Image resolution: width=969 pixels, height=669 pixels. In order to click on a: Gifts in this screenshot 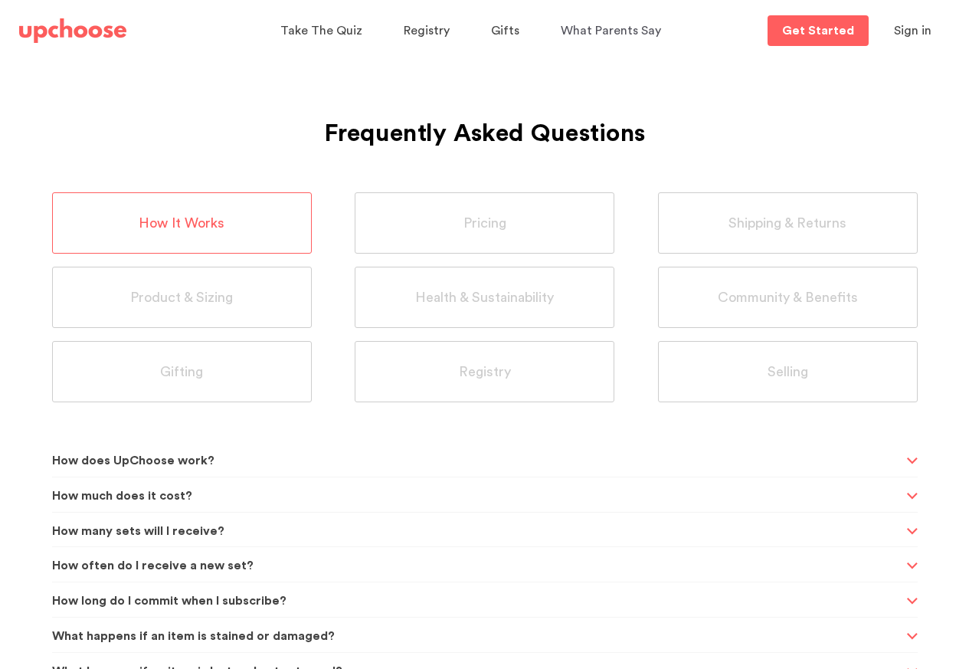, I will do `click(507, 31)`.